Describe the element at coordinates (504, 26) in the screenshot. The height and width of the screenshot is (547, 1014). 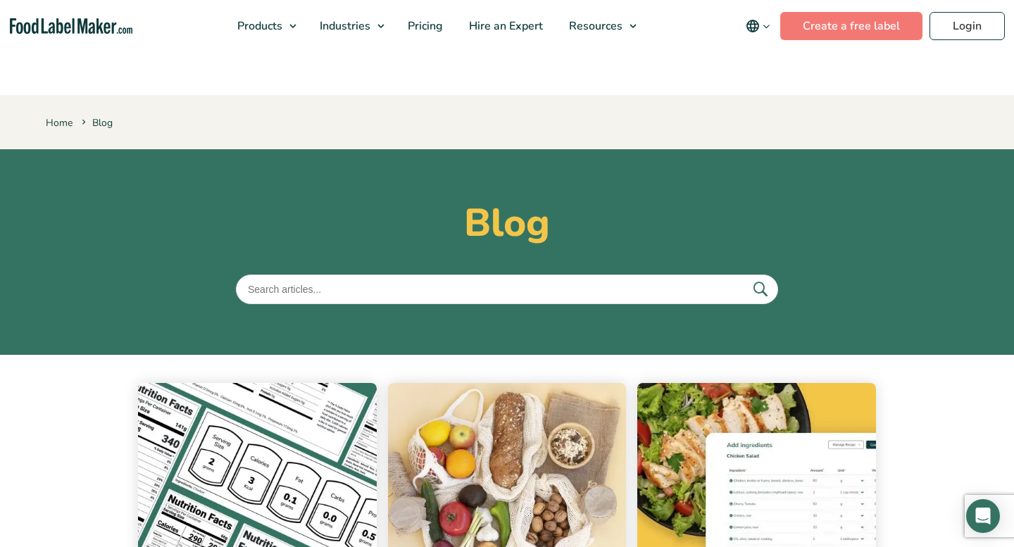
I see `span: Hire an Expert` at that location.